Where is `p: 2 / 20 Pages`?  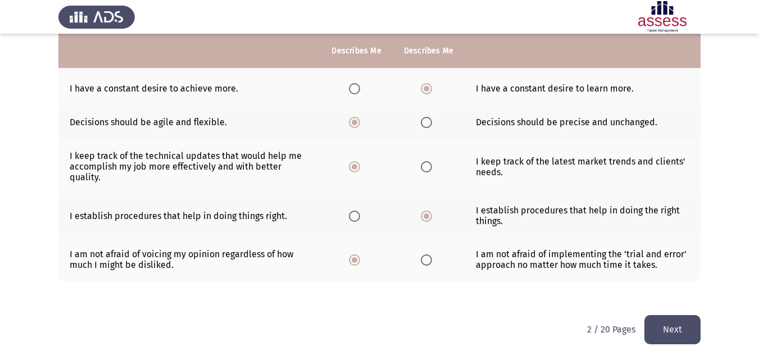 p: 2 / 20 Pages is located at coordinates (611, 329).